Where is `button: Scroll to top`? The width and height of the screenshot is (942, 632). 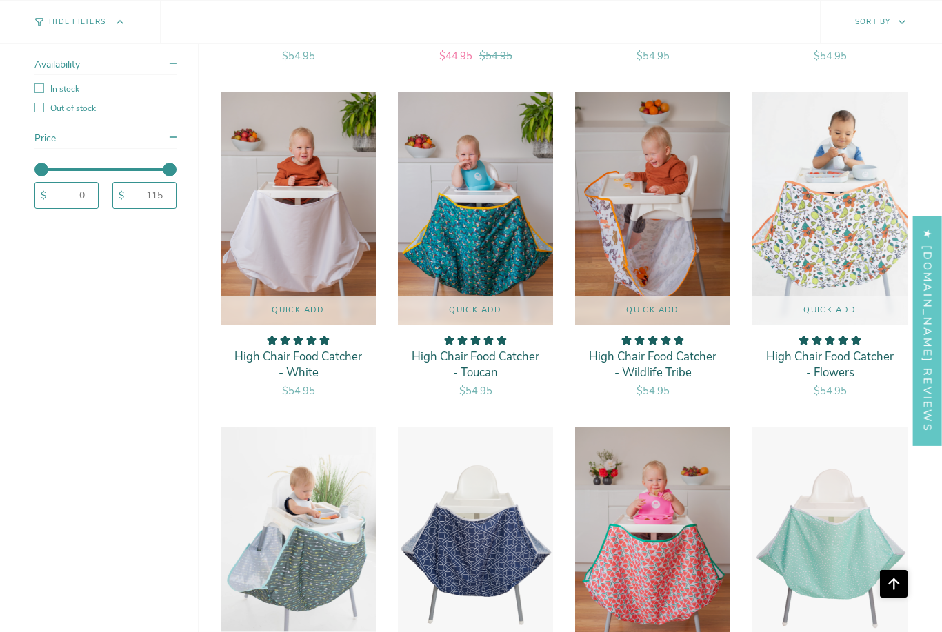
button: Scroll to top is located at coordinates (893, 584).